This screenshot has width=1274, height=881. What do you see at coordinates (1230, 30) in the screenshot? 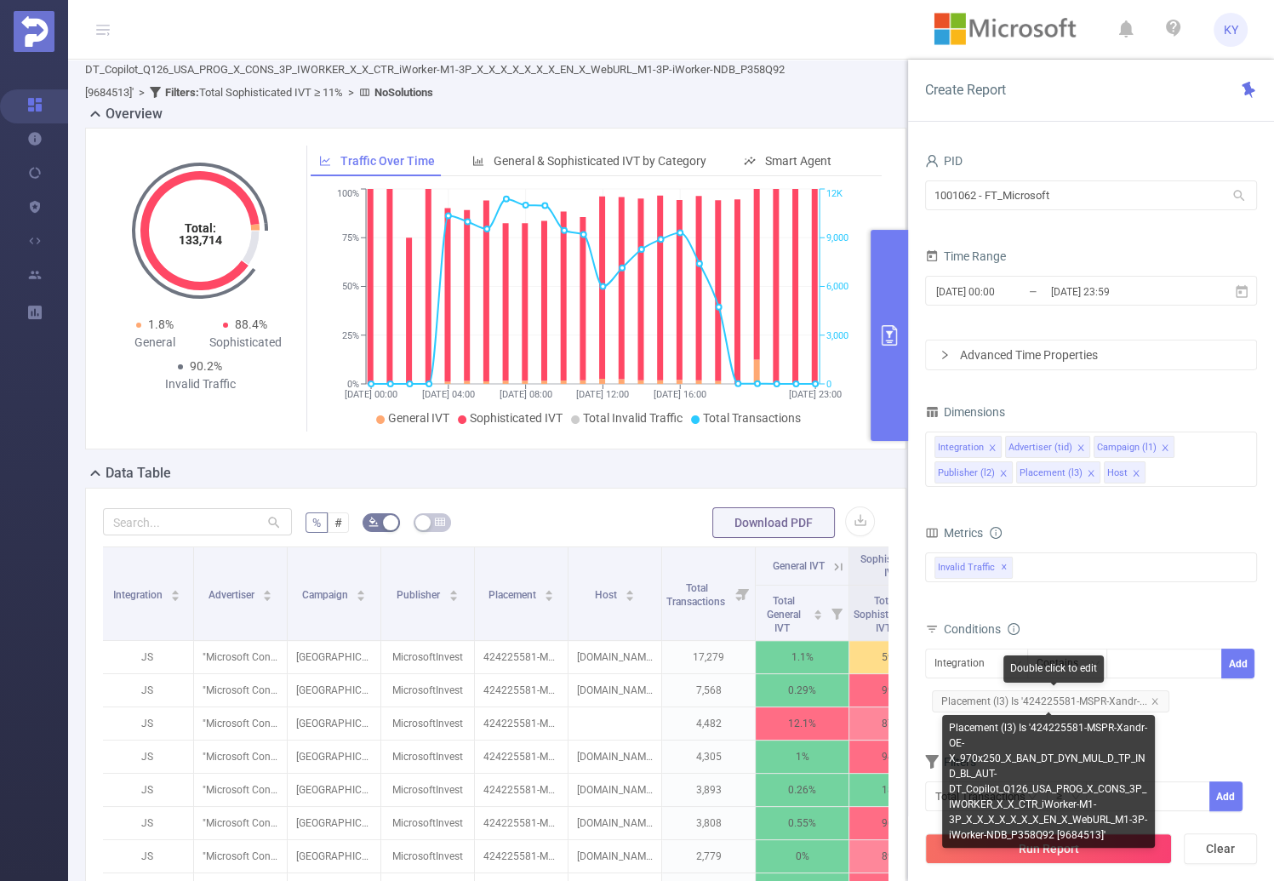
I see `span: KY` at bounding box center [1230, 30].